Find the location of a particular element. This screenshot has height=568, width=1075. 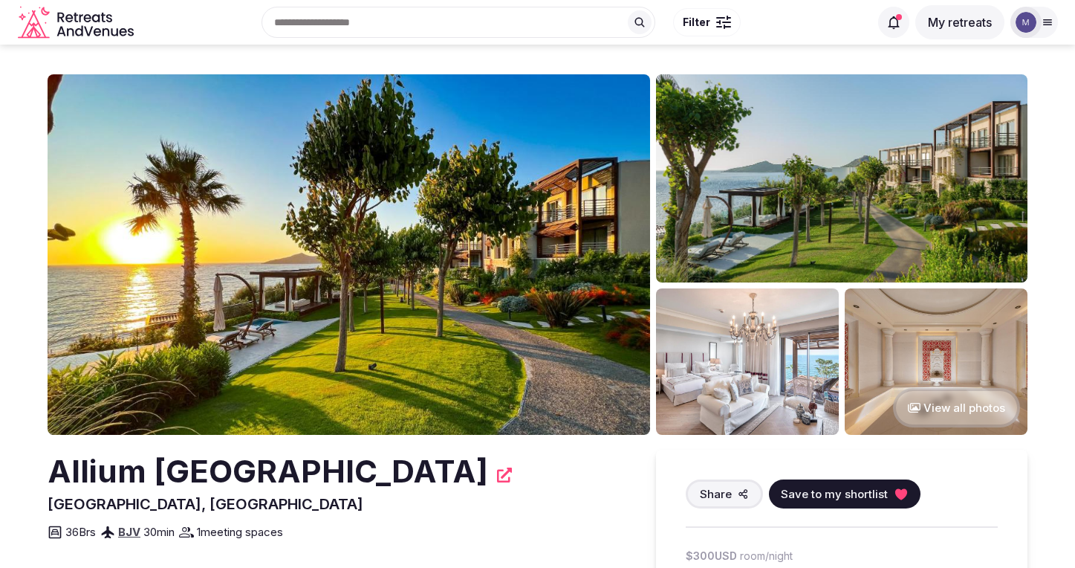

button: My retreats is located at coordinates (960, 22).